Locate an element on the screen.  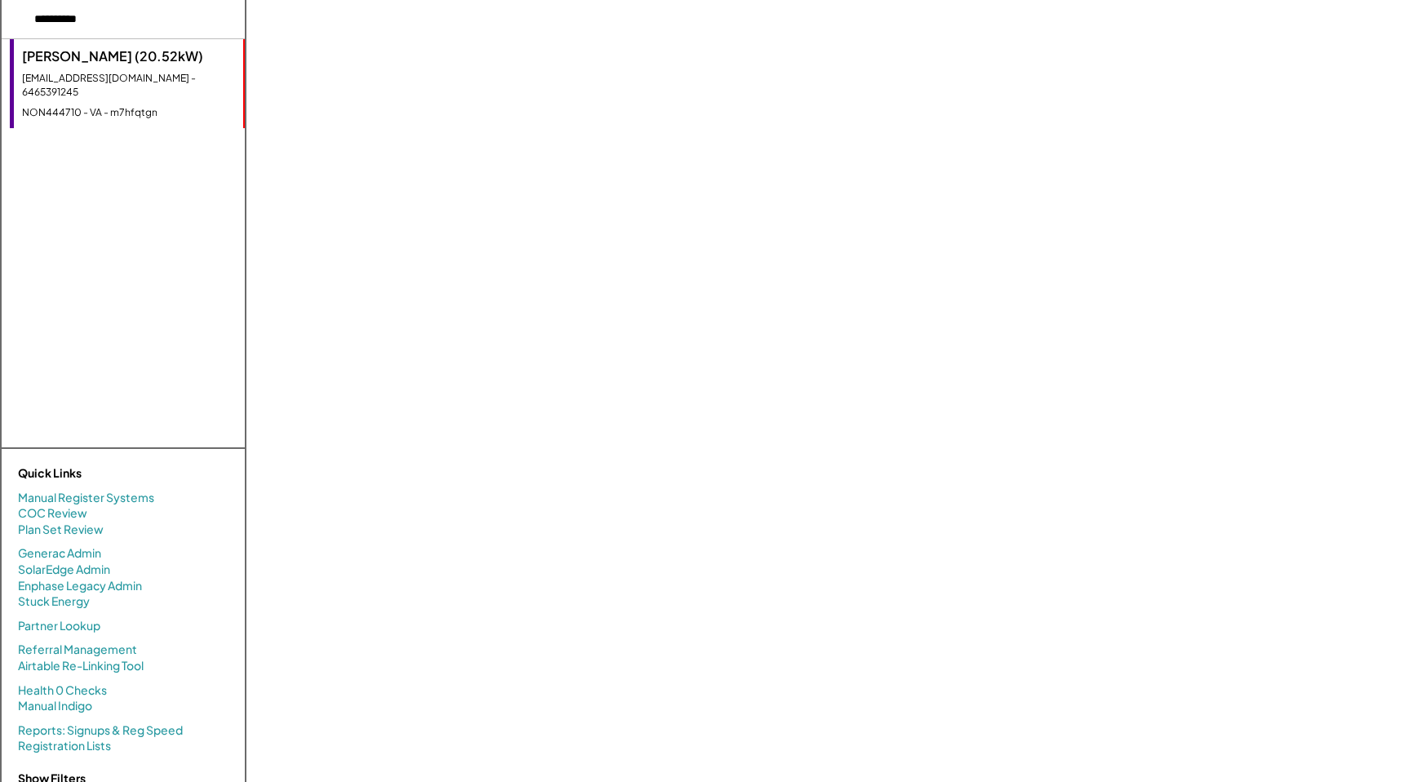
a: Generac Admin is located at coordinates (60, 553).